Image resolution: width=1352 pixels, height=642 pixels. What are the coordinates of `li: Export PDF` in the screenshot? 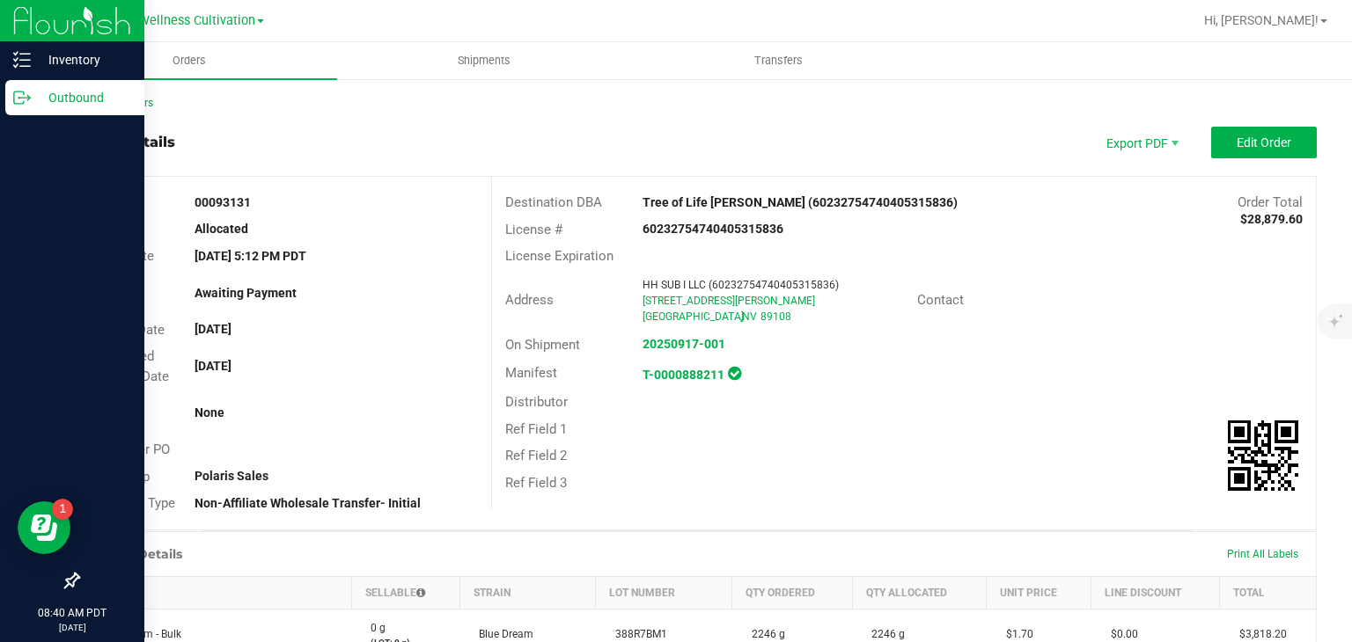 It's located at (1141, 143).